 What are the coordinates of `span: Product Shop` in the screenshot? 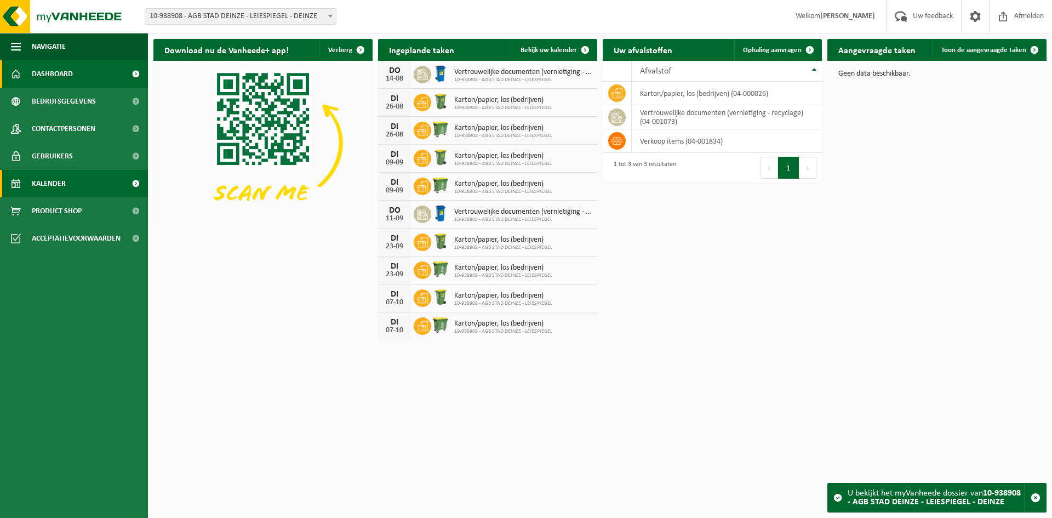 It's located at (56, 211).